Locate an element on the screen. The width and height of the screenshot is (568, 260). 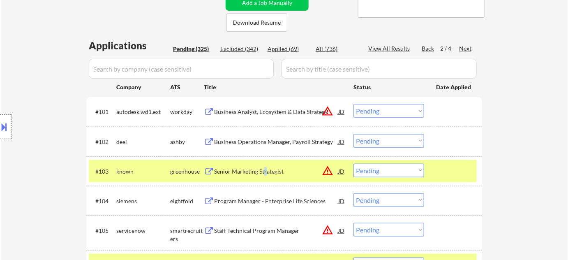
div: eightfold is located at coordinates (187, 201).